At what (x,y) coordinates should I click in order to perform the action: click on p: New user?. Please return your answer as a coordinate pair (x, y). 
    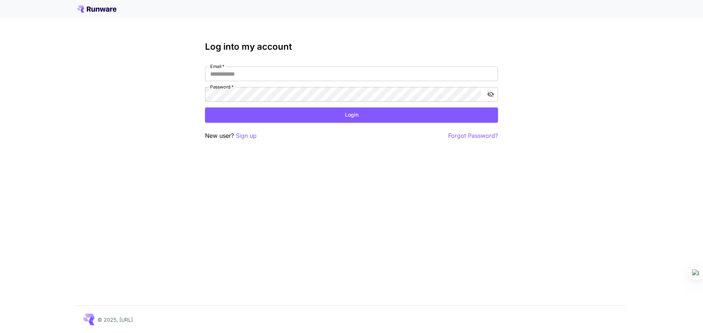
    Looking at the image, I should click on (231, 136).